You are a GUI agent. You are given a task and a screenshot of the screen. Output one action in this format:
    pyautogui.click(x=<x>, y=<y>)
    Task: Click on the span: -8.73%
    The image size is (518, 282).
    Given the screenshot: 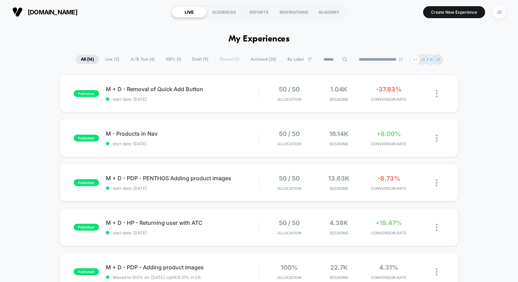 What is the action you would take?
    pyautogui.click(x=389, y=178)
    